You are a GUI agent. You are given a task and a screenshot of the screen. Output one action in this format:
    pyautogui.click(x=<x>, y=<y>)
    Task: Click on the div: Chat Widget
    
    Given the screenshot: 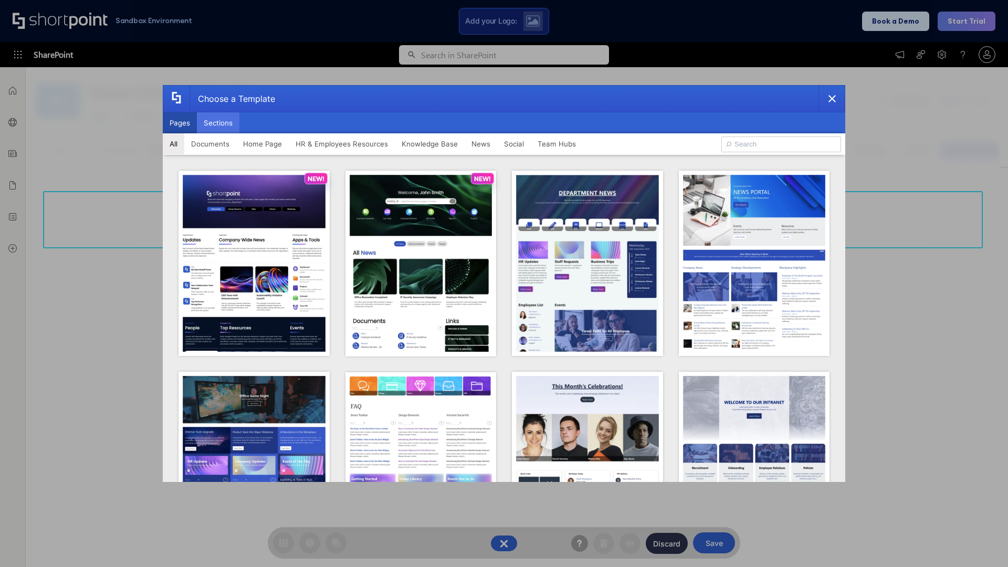 What is the action you would take?
    pyautogui.click(x=982, y=542)
    